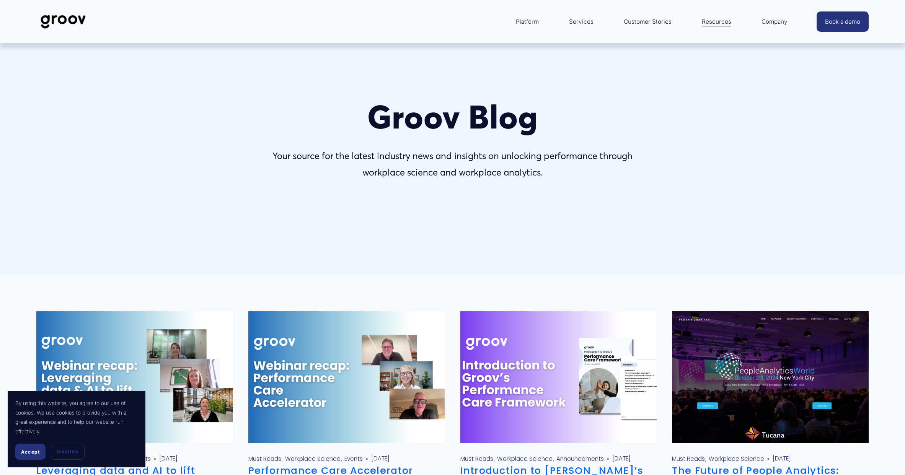 This screenshot has height=475, width=905. I want to click on img: Leveraging data and AI to lift people and performance: Lessons from the frontlines, so click(134, 377).